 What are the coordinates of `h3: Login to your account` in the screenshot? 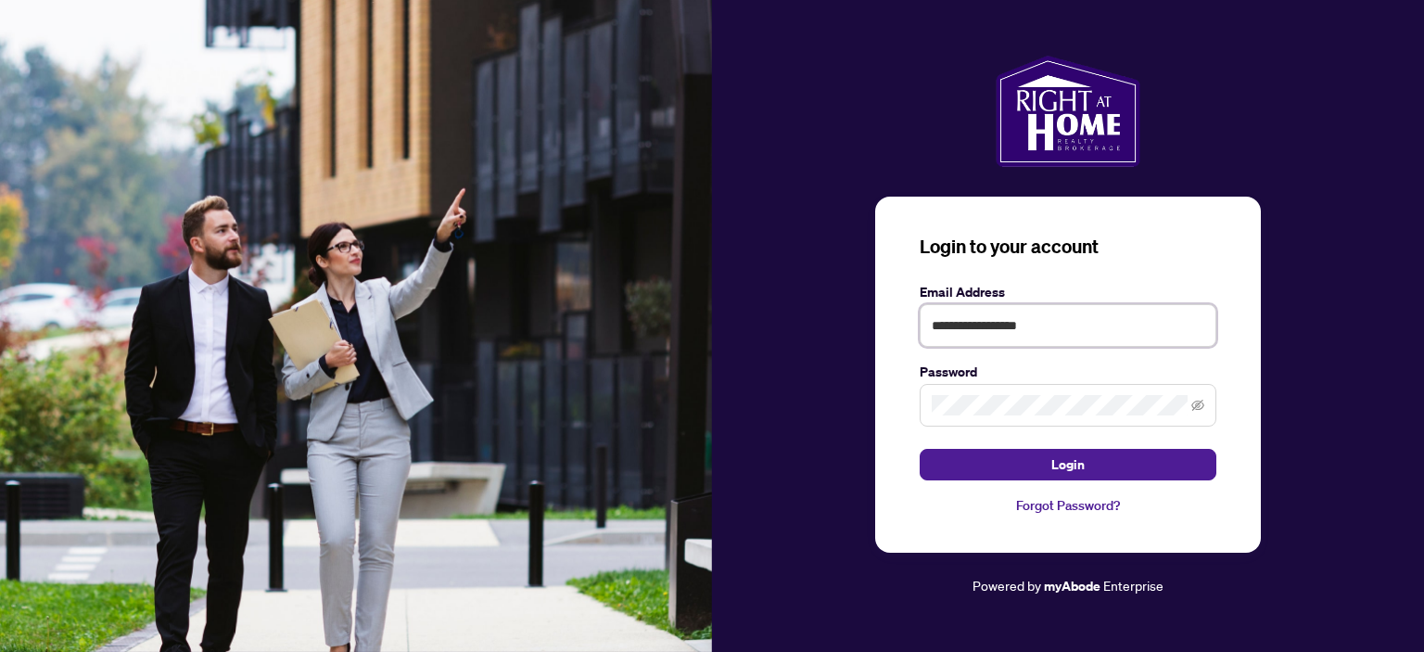 It's located at (1068, 247).